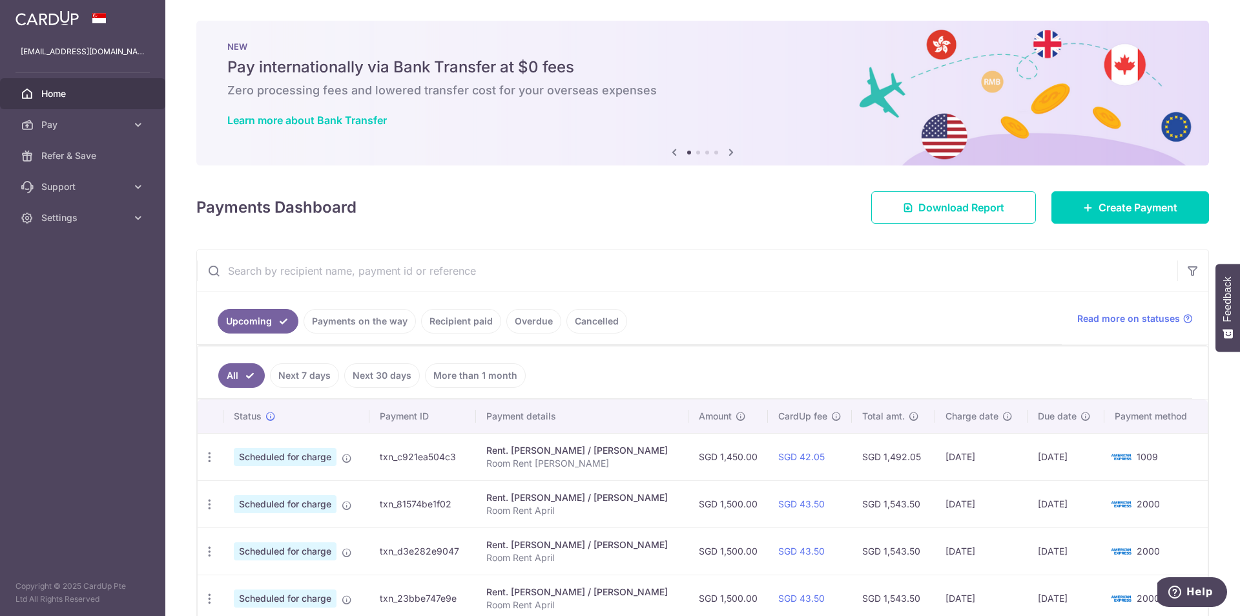 This screenshot has height=616, width=1240. I want to click on img: CardUp, so click(47, 18).